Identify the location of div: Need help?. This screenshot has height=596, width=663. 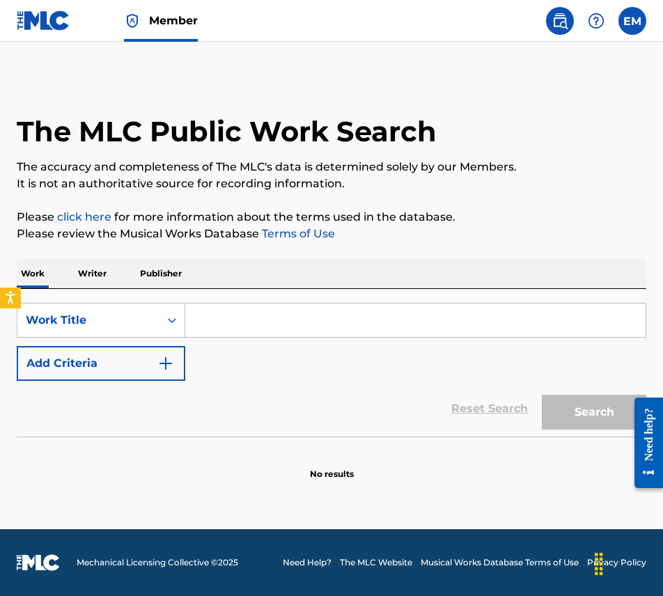
(24, 47).